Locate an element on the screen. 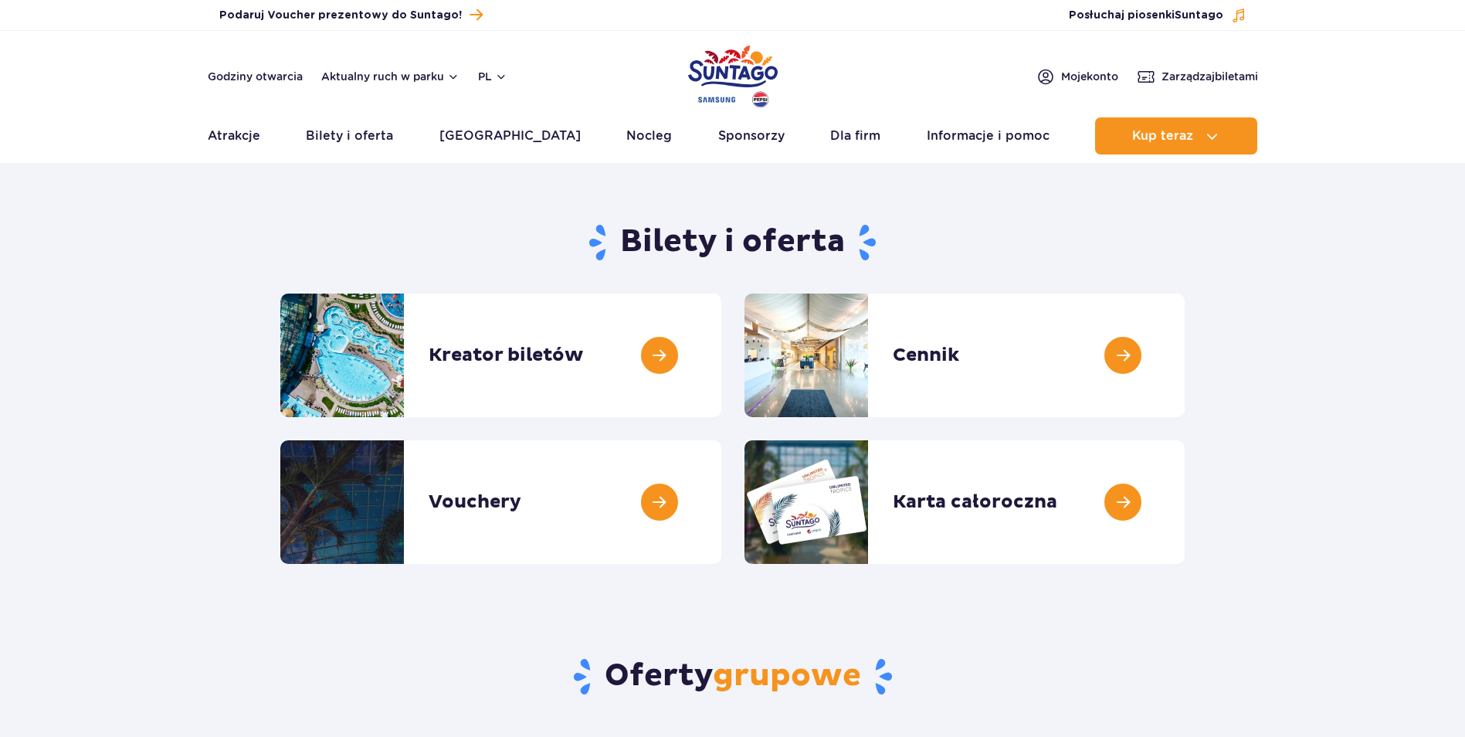 This screenshot has width=1465, height=737. a: Podaruj Voucher prezentowy do Suntago! is located at coordinates (351, 15).